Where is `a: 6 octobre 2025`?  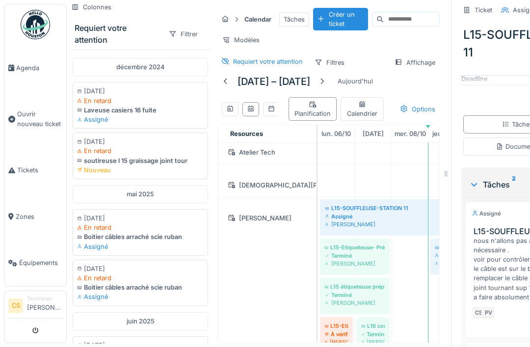
a: 6 octobre 2025 is located at coordinates (336, 134).